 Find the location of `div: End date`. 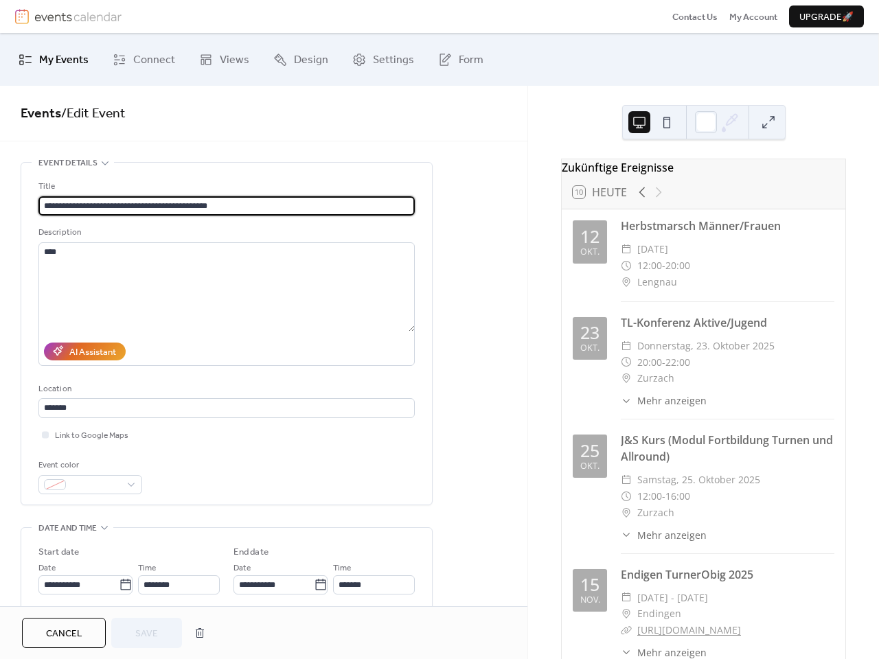

div: End date is located at coordinates (251, 552).